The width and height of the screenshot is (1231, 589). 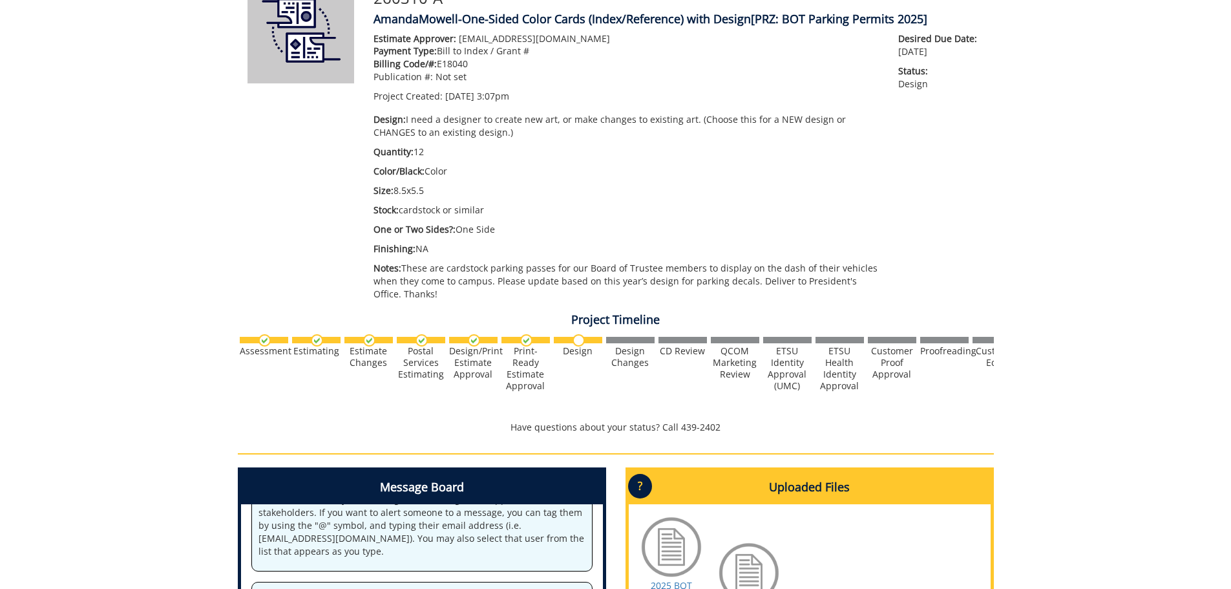 I want to click on p: One Side, so click(x=626, y=229).